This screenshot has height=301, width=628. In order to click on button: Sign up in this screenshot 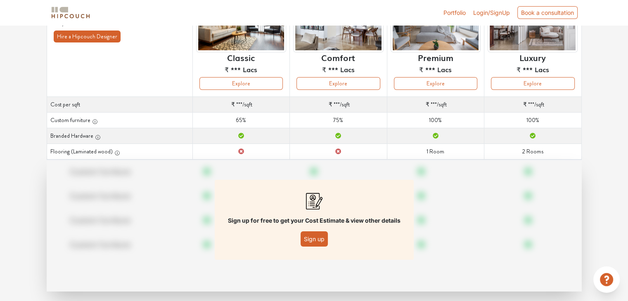, I will do `click(314, 239)`.